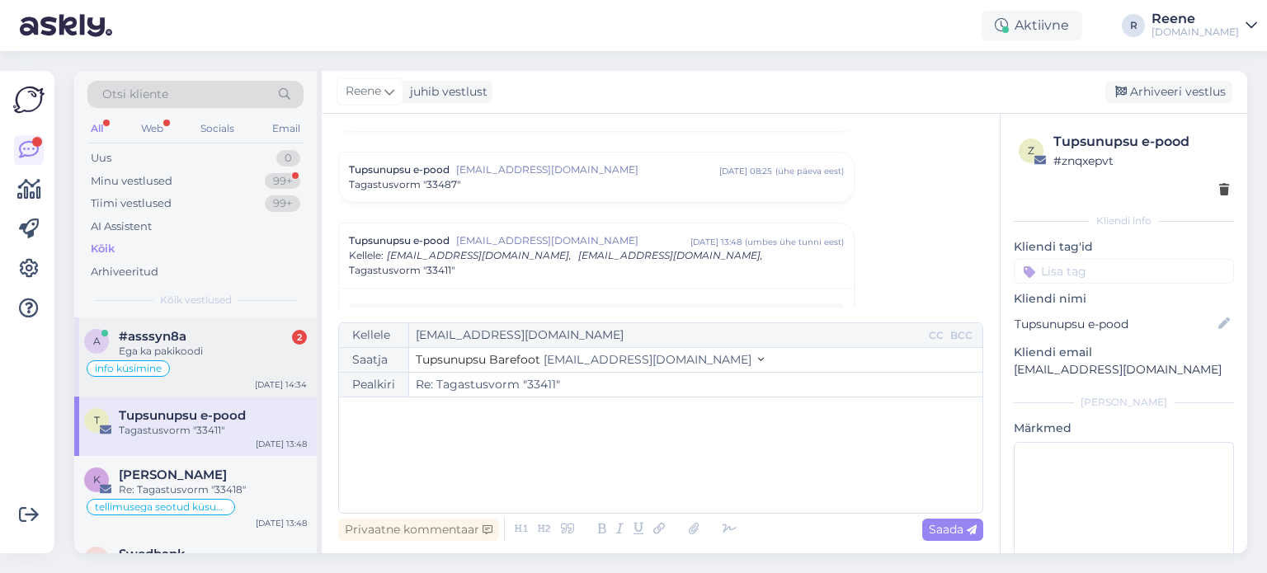  I want to click on span: Kairit Pärnmaa, so click(172, 475).